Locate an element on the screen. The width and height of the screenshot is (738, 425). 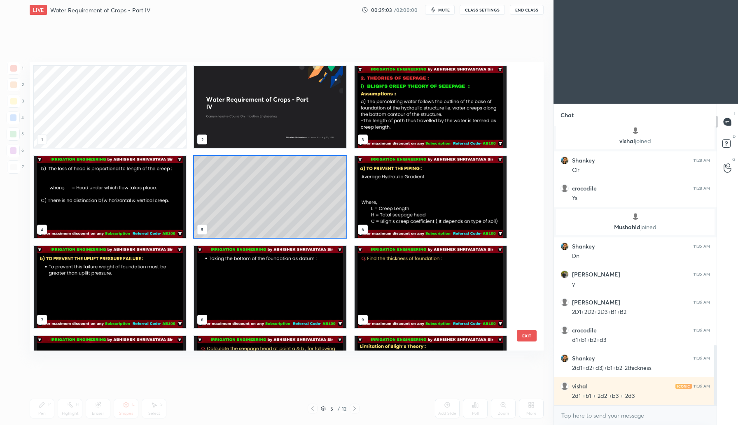
button: End Class is located at coordinates (527, 10).